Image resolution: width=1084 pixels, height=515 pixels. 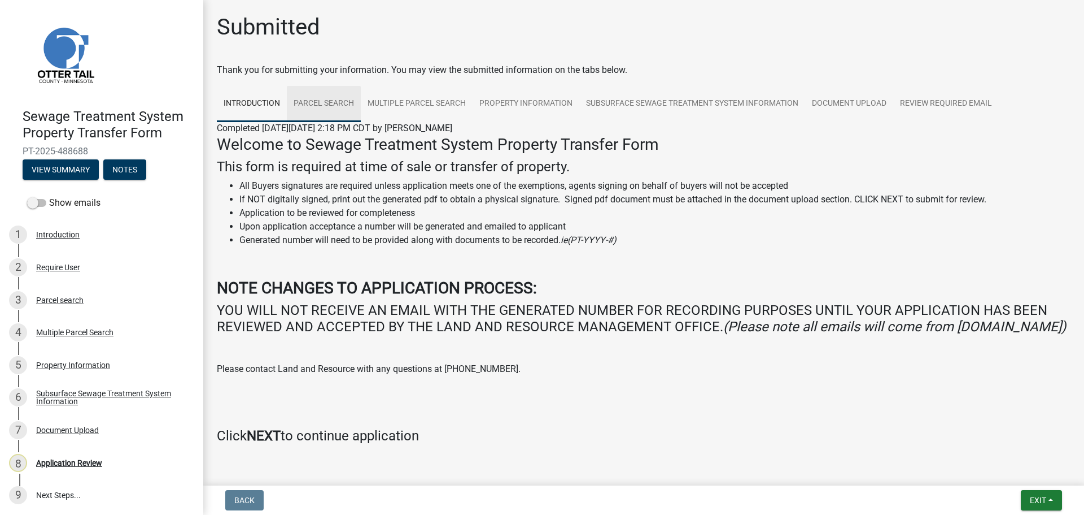 I want to click on div: Document Upload, so click(x=67, y=430).